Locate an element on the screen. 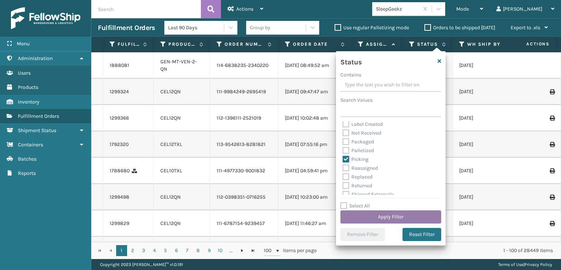 This screenshot has height=270, width=561. a: 9 is located at coordinates (209, 250).